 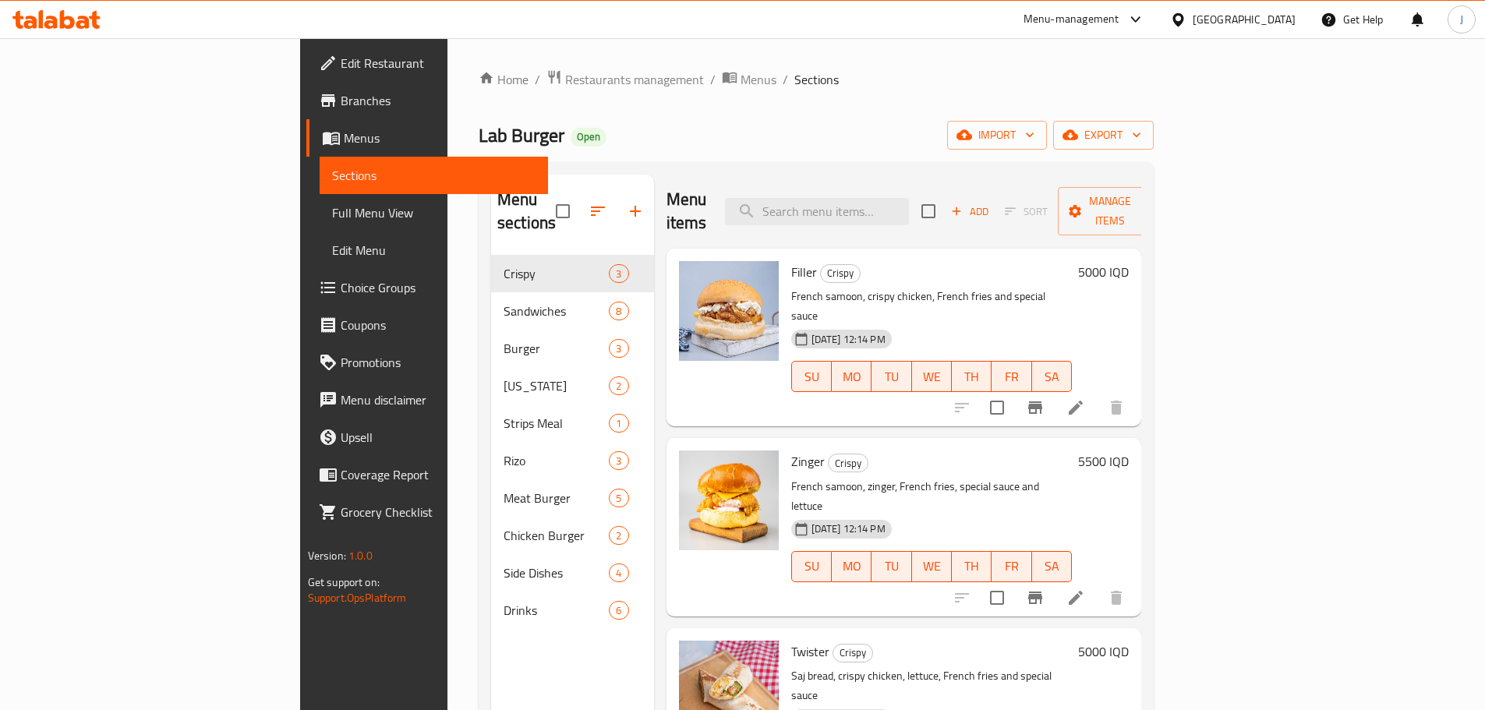 I want to click on div: Crispy3, so click(x=572, y=274).